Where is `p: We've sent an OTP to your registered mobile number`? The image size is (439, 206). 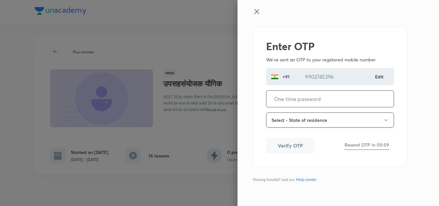
p: We've sent an OTP to your registered mobile number is located at coordinates (330, 59).